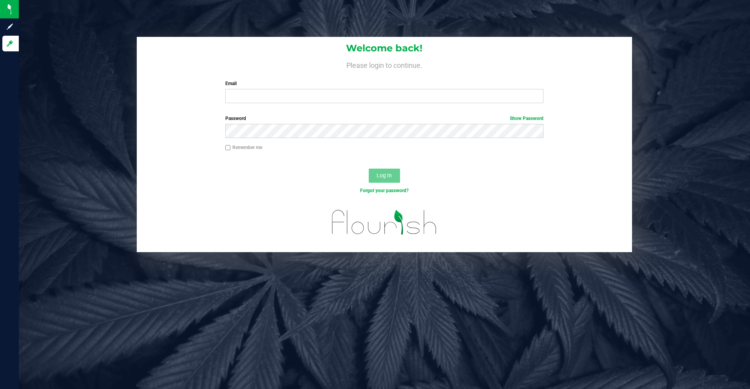 The height and width of the screenshot is (389, 750). I want to click on a: Forgot your password?, so click(384, 190).